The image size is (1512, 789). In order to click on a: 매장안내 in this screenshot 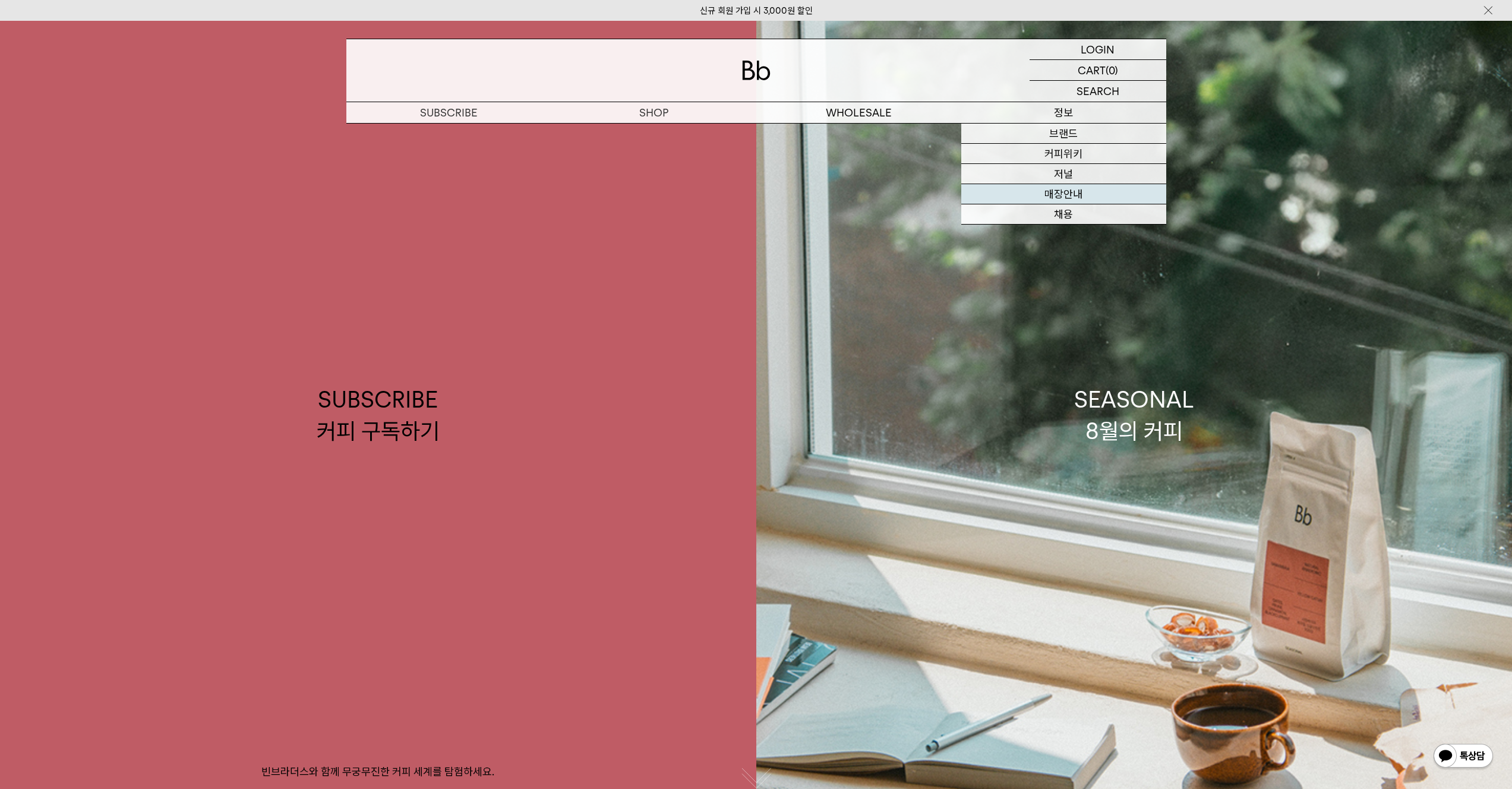, I will do `click(1064, 194)`.